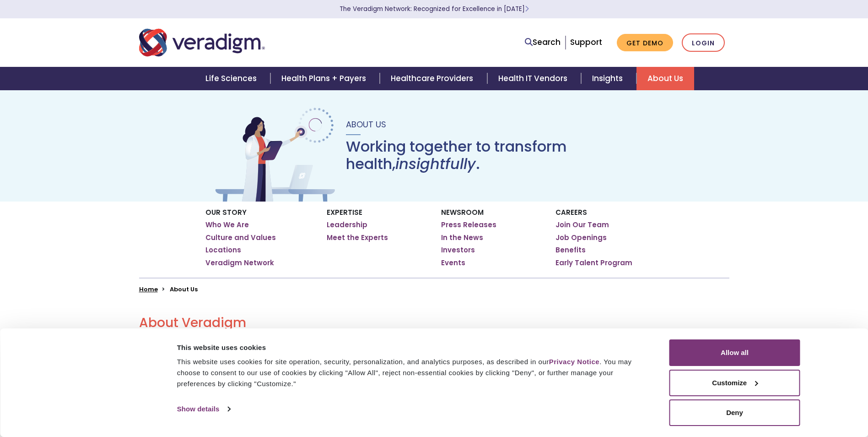 Image resolution: width=868 pixels, height=437 pixels. What do you see at coordinates (240, 263) in the screenshot?
I see `a: Veradigm Network` at bounding box center [240, 263].